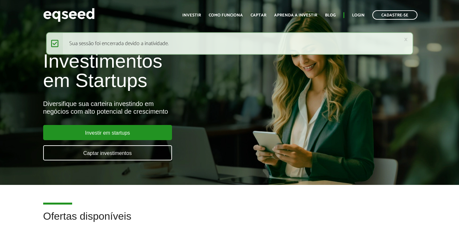  I want to click on h1: Investimentos em Startups, so click(153, 71).